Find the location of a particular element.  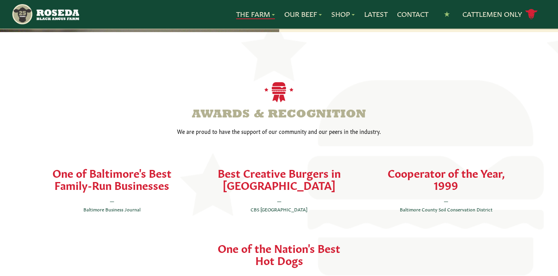

a: The Farm is located at coordinates (255, 14).